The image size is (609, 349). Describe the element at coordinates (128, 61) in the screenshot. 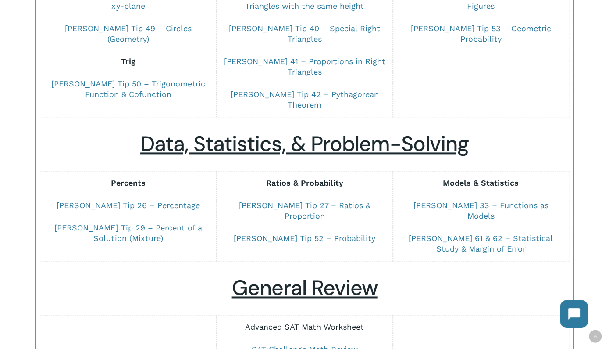

I see `strong: Trig` at that location.